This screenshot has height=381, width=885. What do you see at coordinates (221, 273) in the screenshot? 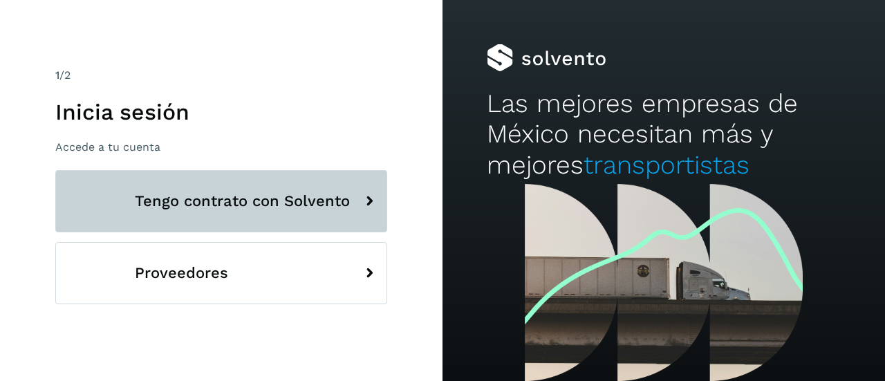
I see `button: Proveedores` at bounding box center [221, 273].